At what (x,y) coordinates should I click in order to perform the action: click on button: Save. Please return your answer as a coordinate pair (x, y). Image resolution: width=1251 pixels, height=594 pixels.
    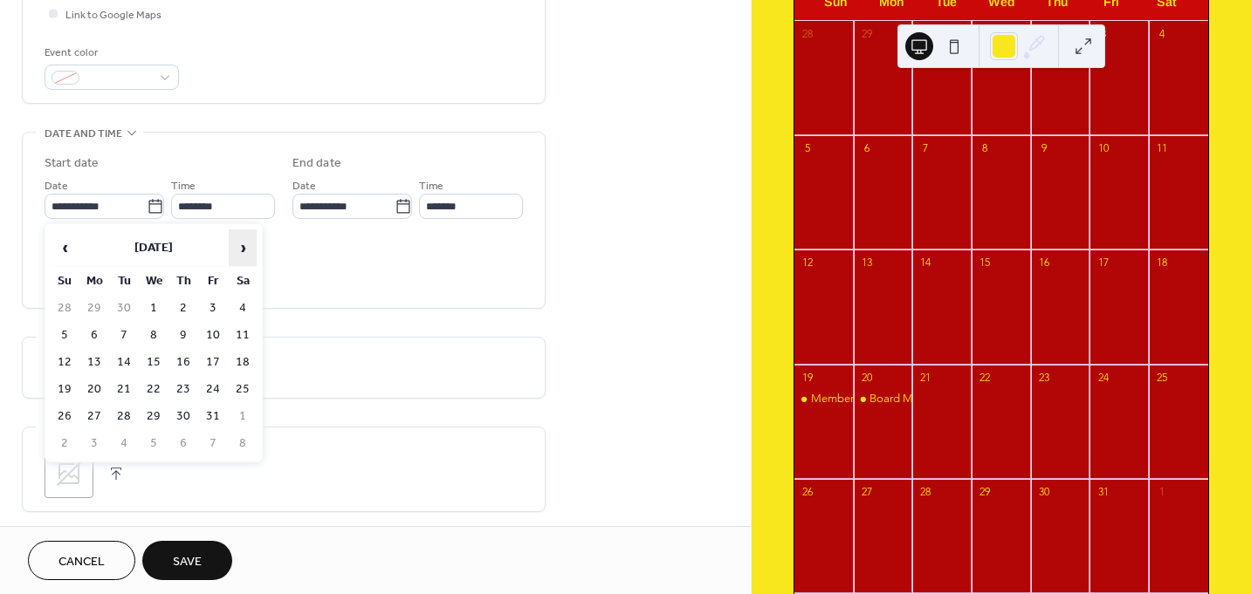
    Looking at the image, I should click on (187, 560).